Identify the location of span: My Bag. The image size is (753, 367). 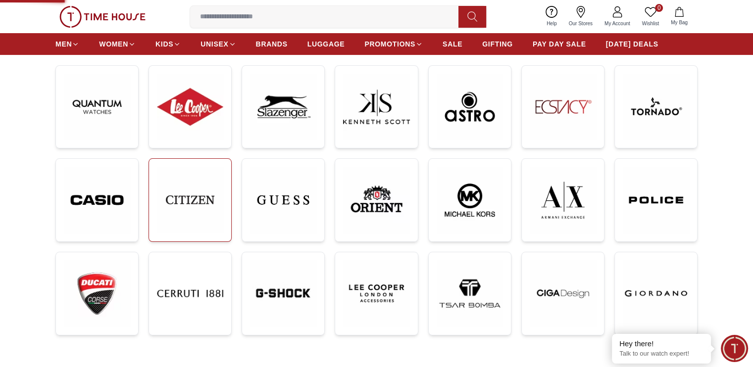
(679, 22).